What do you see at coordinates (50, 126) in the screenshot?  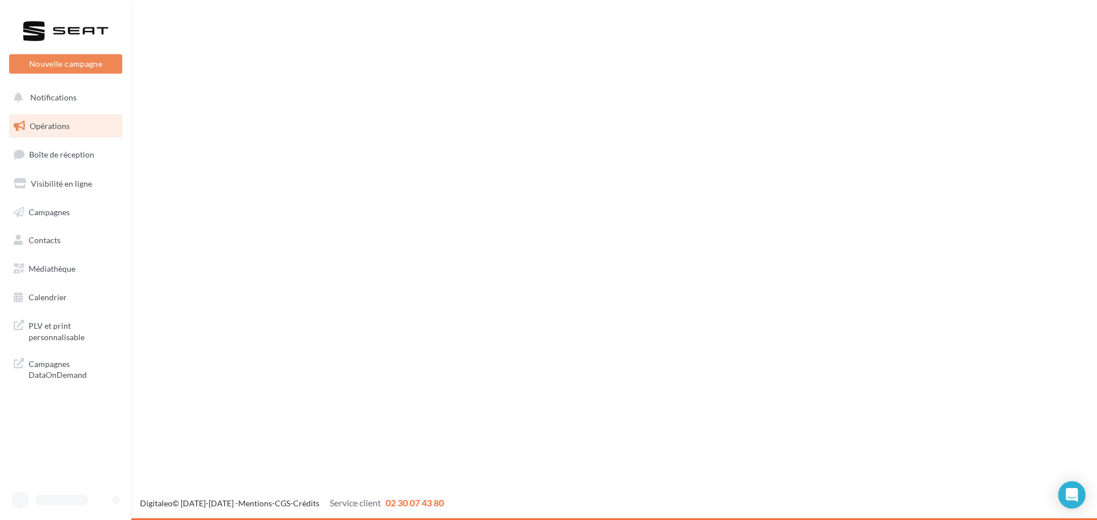 I see `span: Opérations` at bounding box center [50, 126].